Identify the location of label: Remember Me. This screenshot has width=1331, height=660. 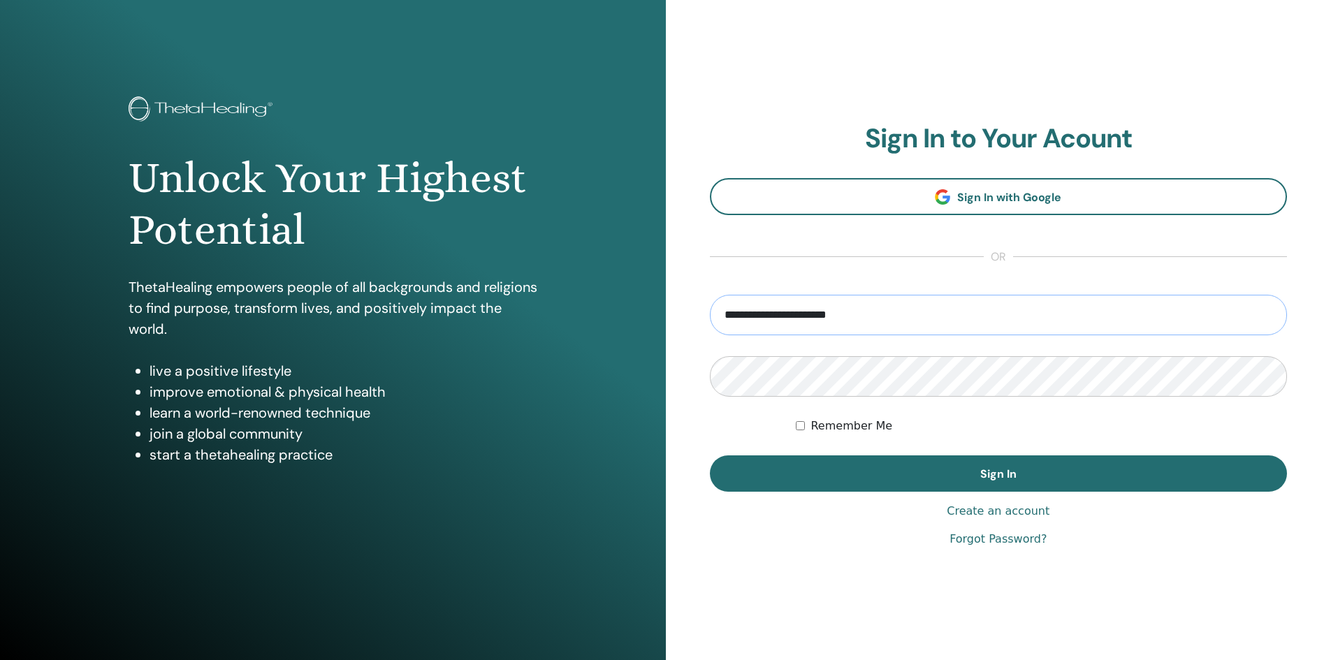
(851, 426).